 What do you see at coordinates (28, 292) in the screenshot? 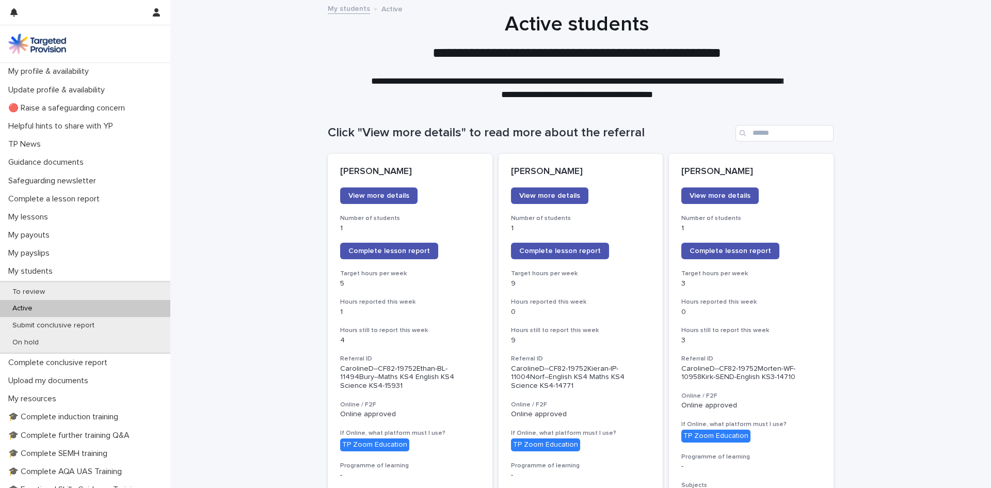
I see `p: To review` at bounding box center [28, 292].